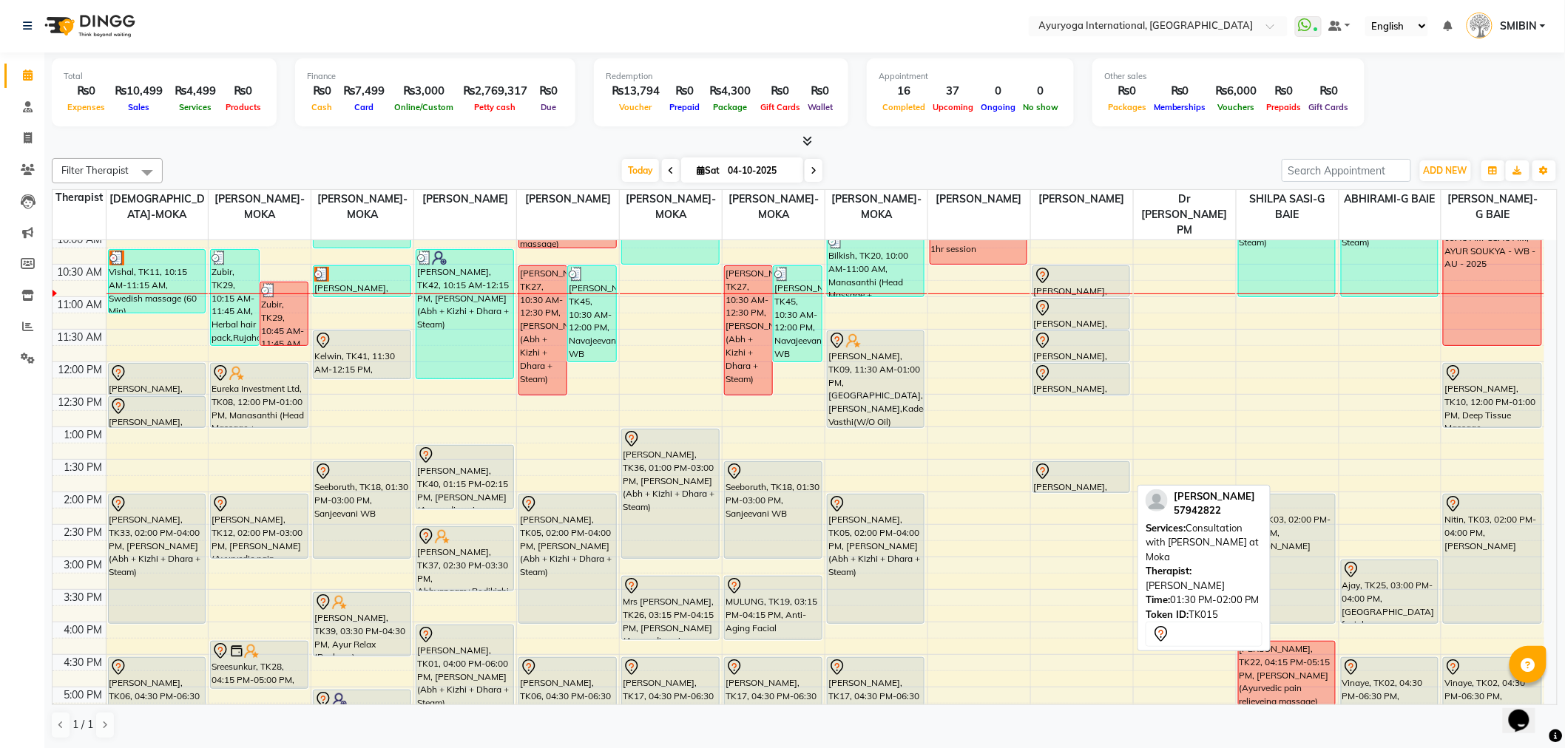 The image size is (1565, 748). I want to click on span: Vouchers, so click(1236, 107).